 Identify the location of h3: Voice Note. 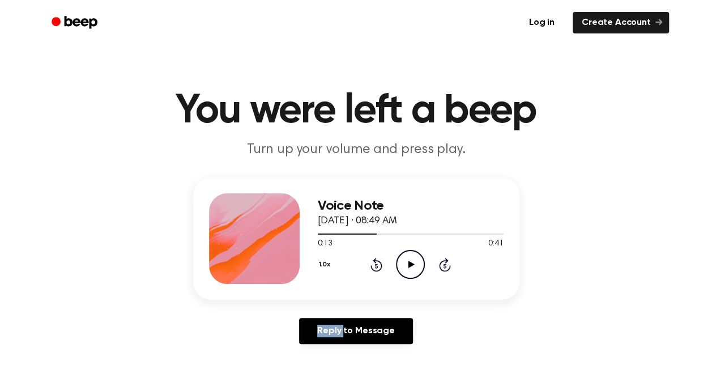
(410, 205).